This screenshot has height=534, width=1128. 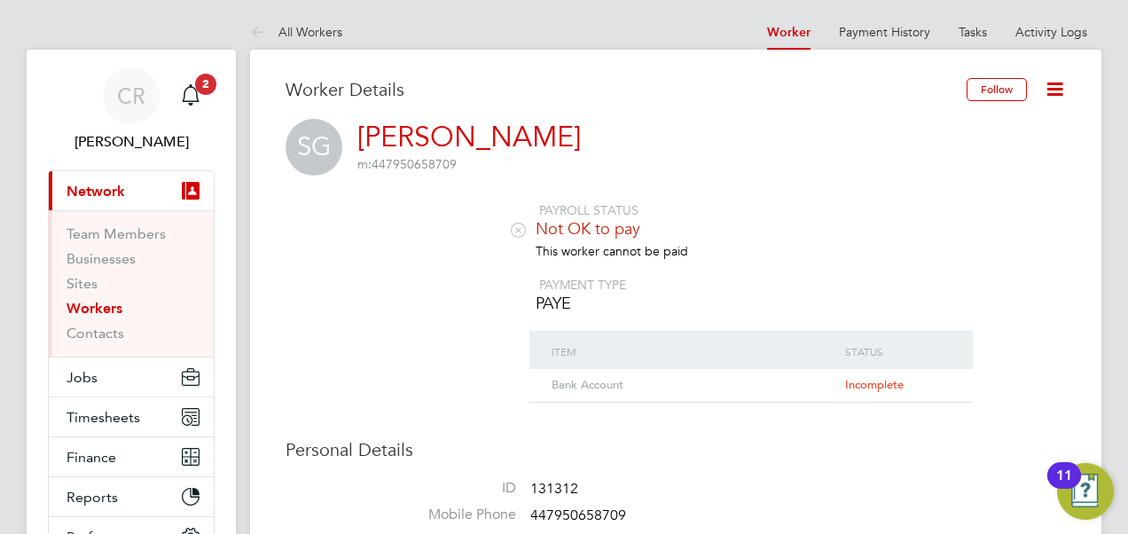 What do you see at coordinates (82, 377) in the screenshot?
I see `span: Jobs` at bounding box center [82, 377].